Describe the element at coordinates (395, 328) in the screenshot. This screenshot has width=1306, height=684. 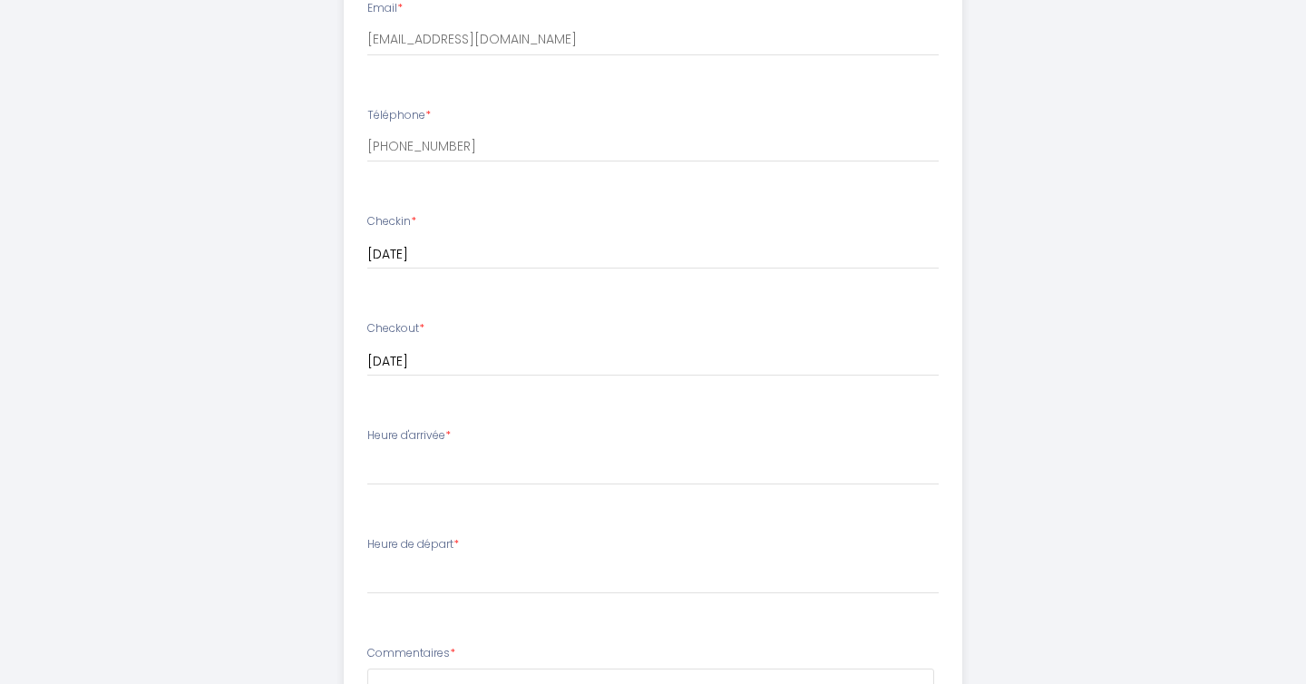
I see `label: Checkout` at that location.